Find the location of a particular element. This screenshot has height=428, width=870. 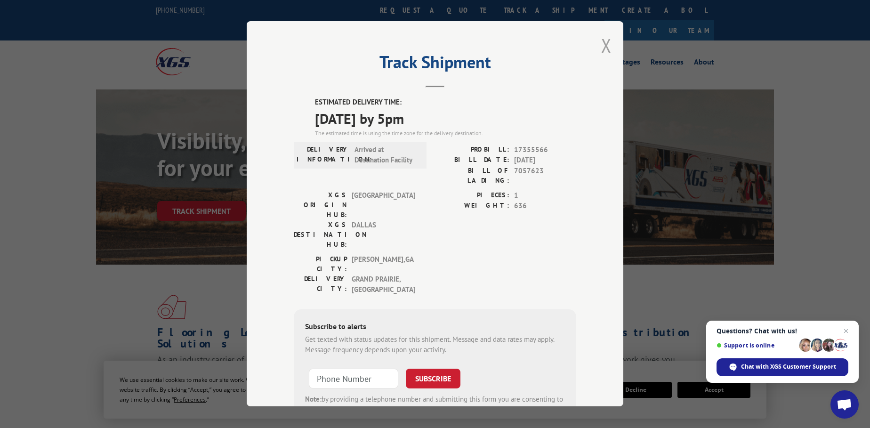

span: Support is online is located at coordinates (756, 345).